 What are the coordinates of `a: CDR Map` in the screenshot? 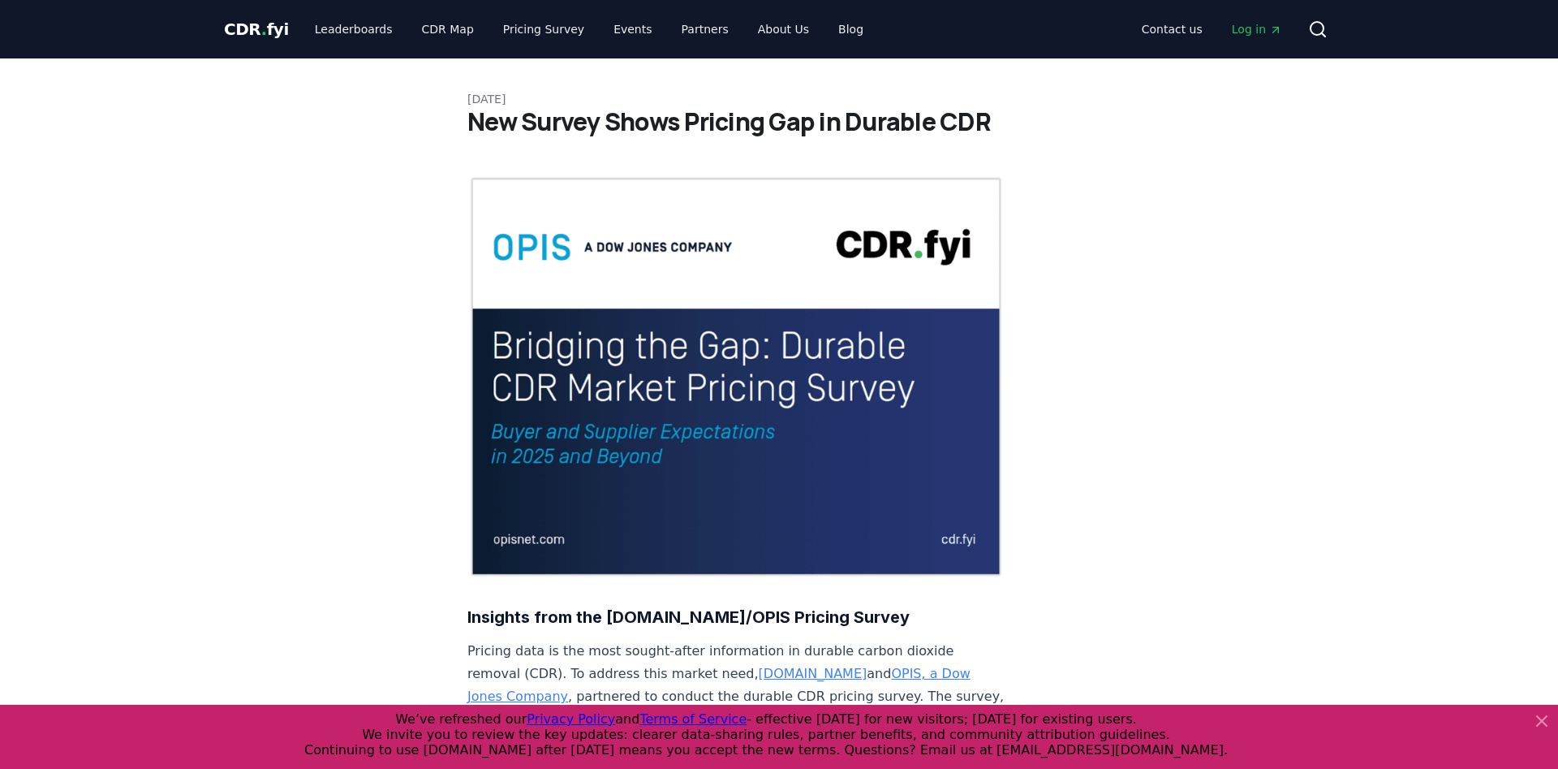 It's located at (448, 29).